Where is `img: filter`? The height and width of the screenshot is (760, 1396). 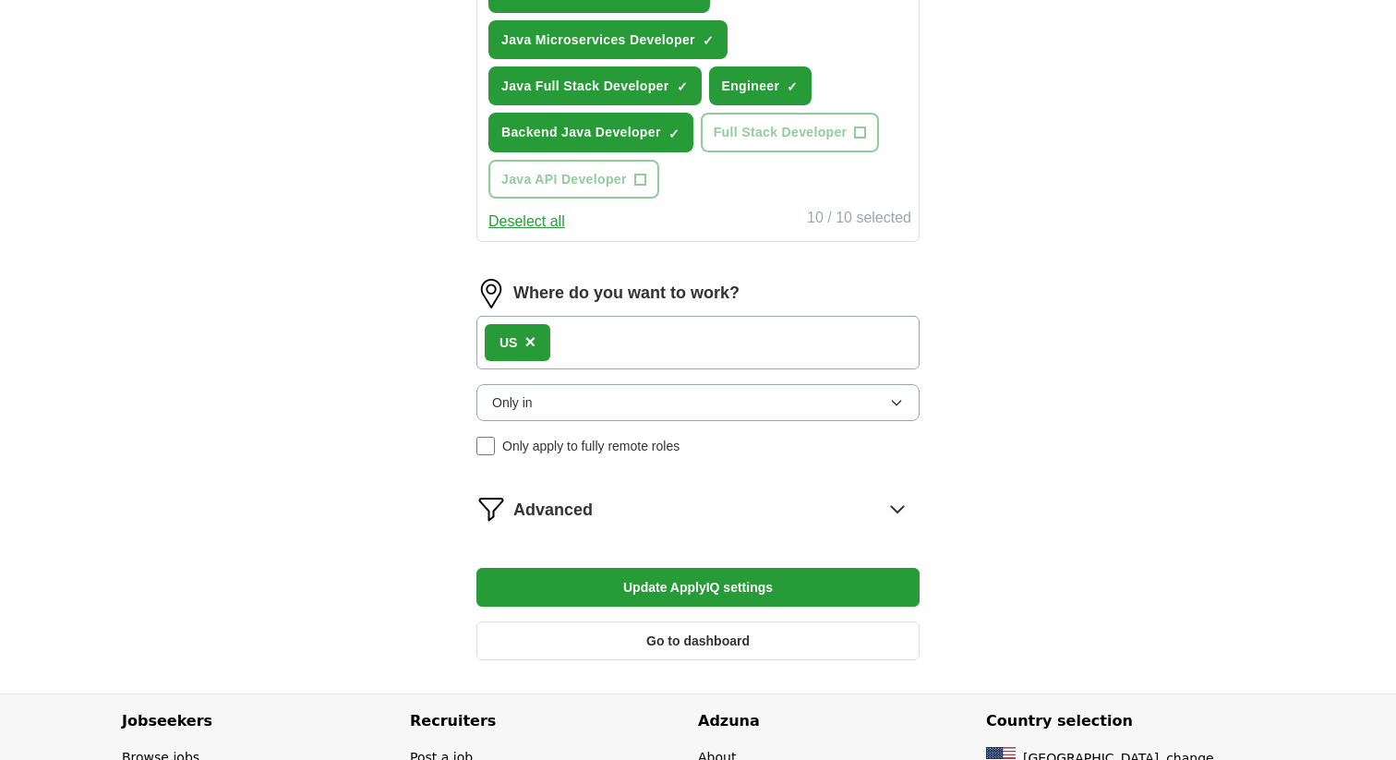 img: filter is located at coordinates (491, 509).